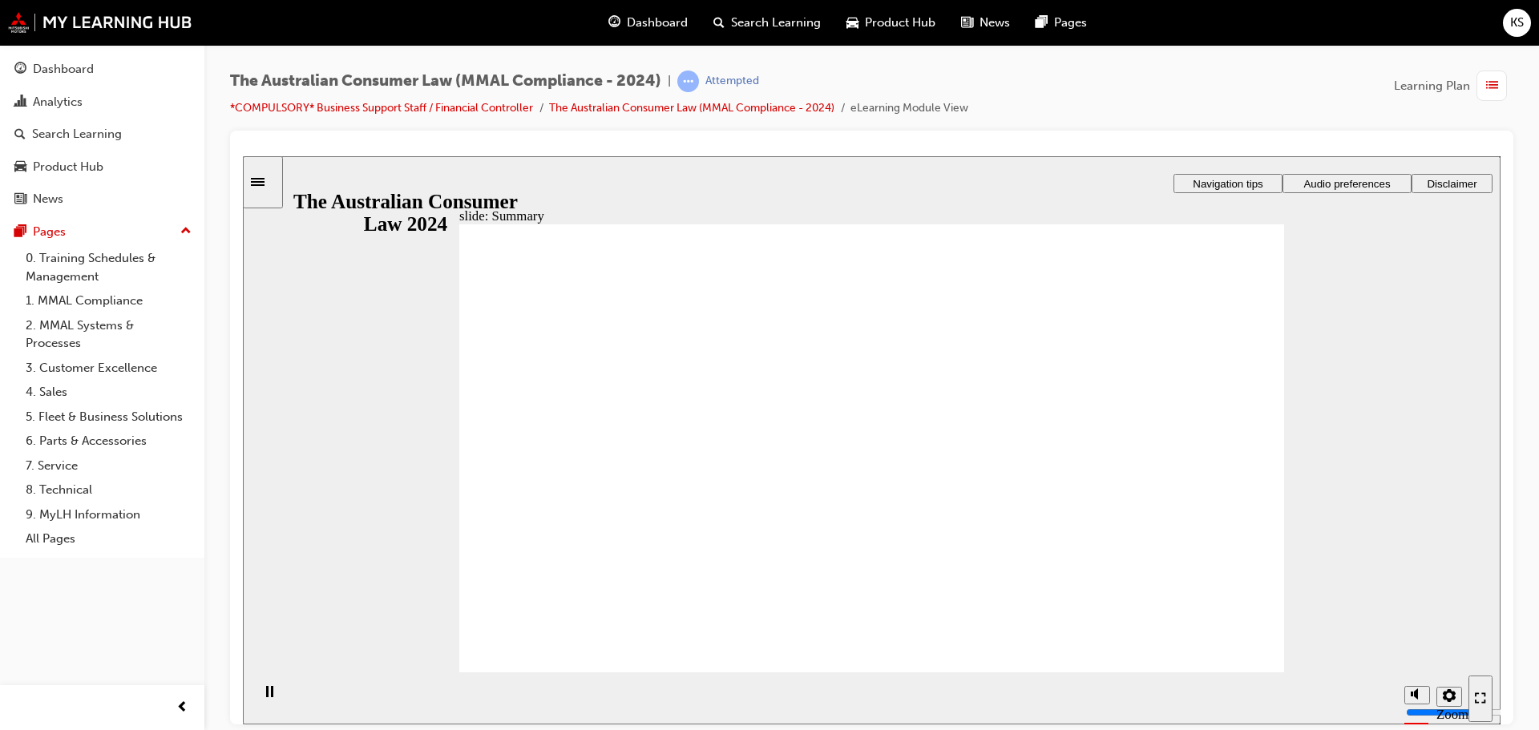 Image resolution: width=1539 pixels, height=730 pixels. I want to click on a: All Pages, so click(108, 538).